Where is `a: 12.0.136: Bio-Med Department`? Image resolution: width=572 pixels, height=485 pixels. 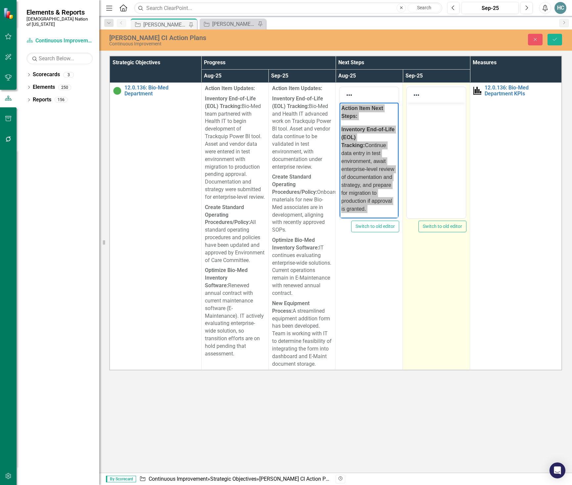 a: 12.0.136: Bio-Med Department is located at coordinates (161, 90).